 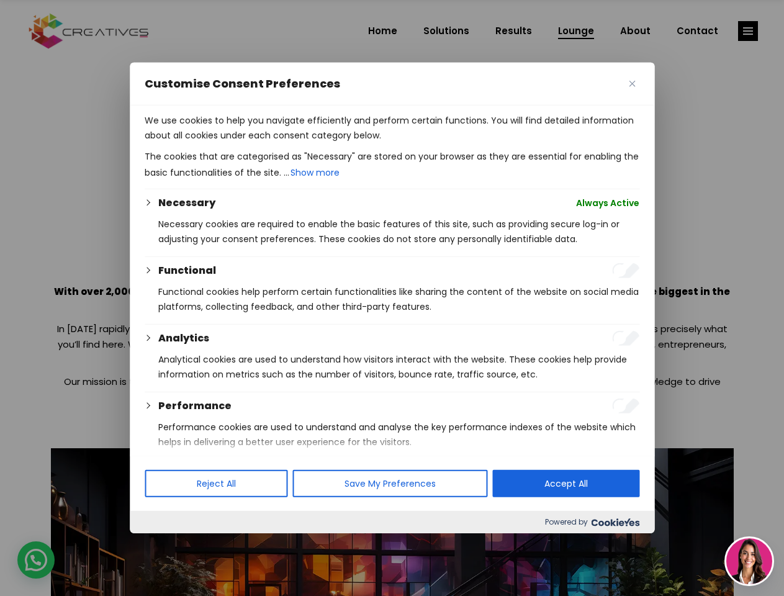 I want to click on input: Enable Analytics, so click(x=626, y=338).